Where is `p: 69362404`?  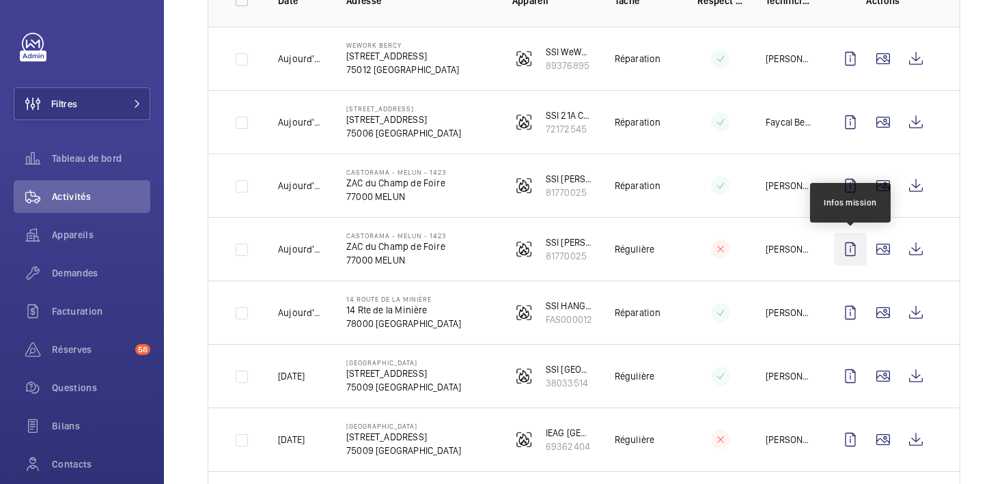 p: 69362404 is located at coordinates (569, 447).